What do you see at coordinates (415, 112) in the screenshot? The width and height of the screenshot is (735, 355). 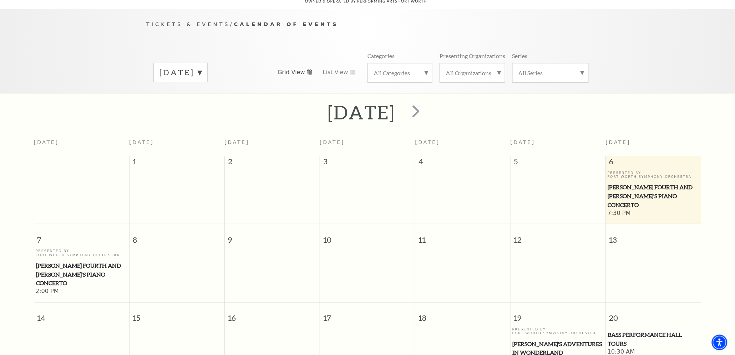 I see `button: next` at bounding box center [415, 112].